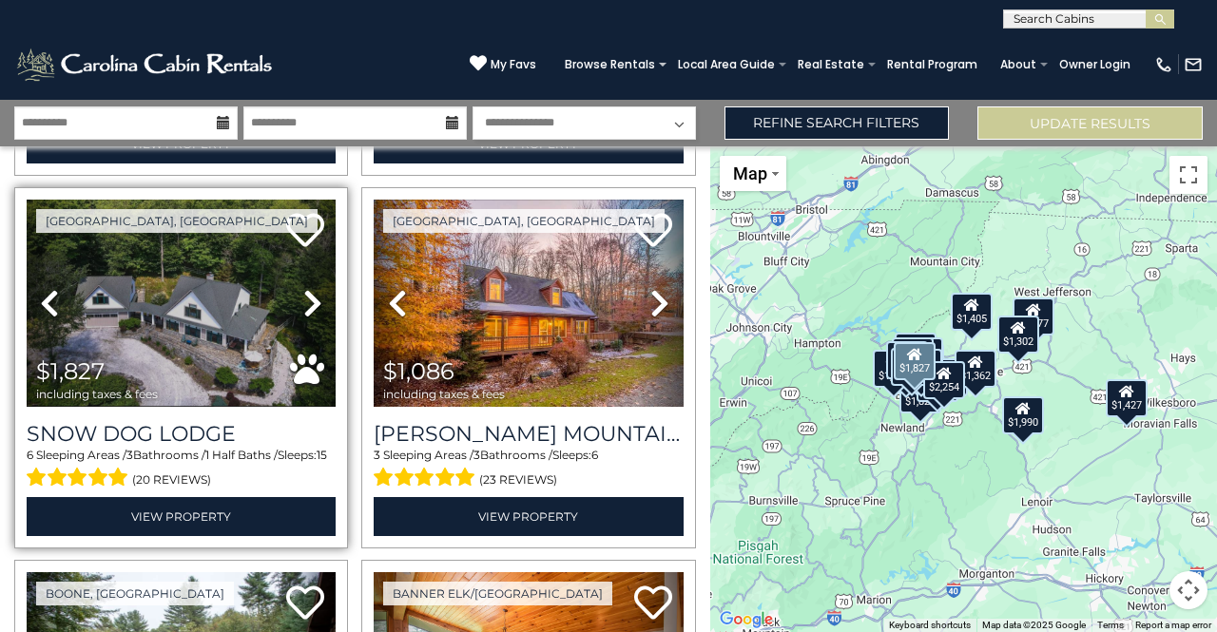 The width and height of the screenshot is (1217, 632). I want to click on a: Snow Dog Lodge, so click(181, 434).